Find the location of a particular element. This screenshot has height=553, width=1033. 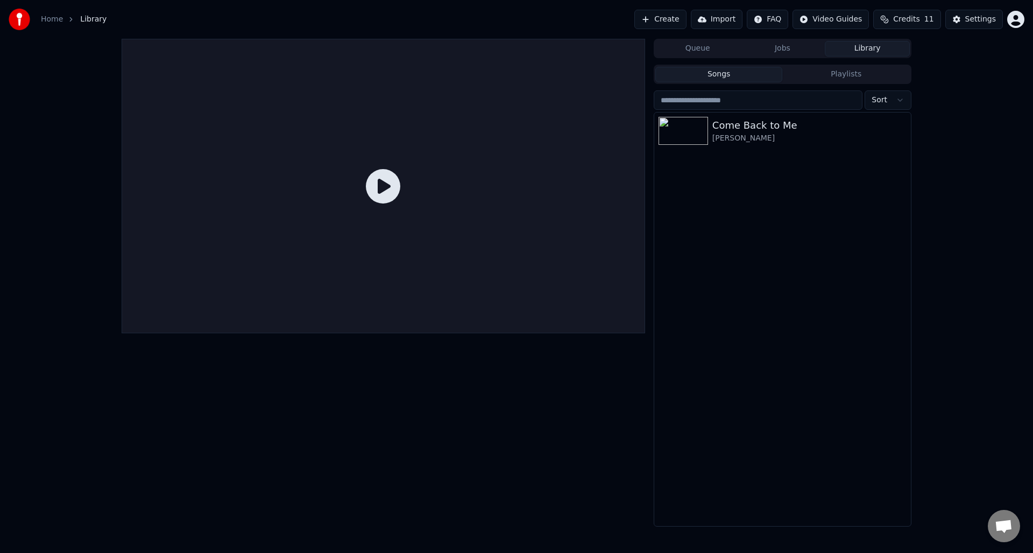

button: Songs is located at coordinates (719, 74).